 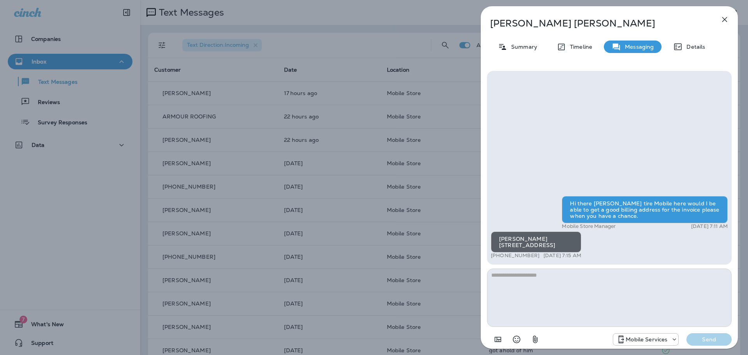 I want to click on div: +1 (402) 537-0264, so click(x=645, y=339).